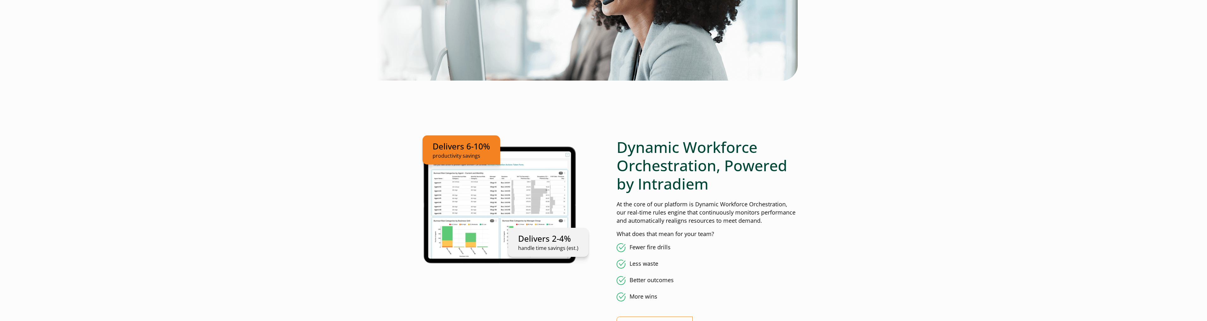 This screenshot has width=1207, height=321. Describe the element at coordinates (461, 146) in the screenshot. I see `p: Delivers 6-10%` at that location.